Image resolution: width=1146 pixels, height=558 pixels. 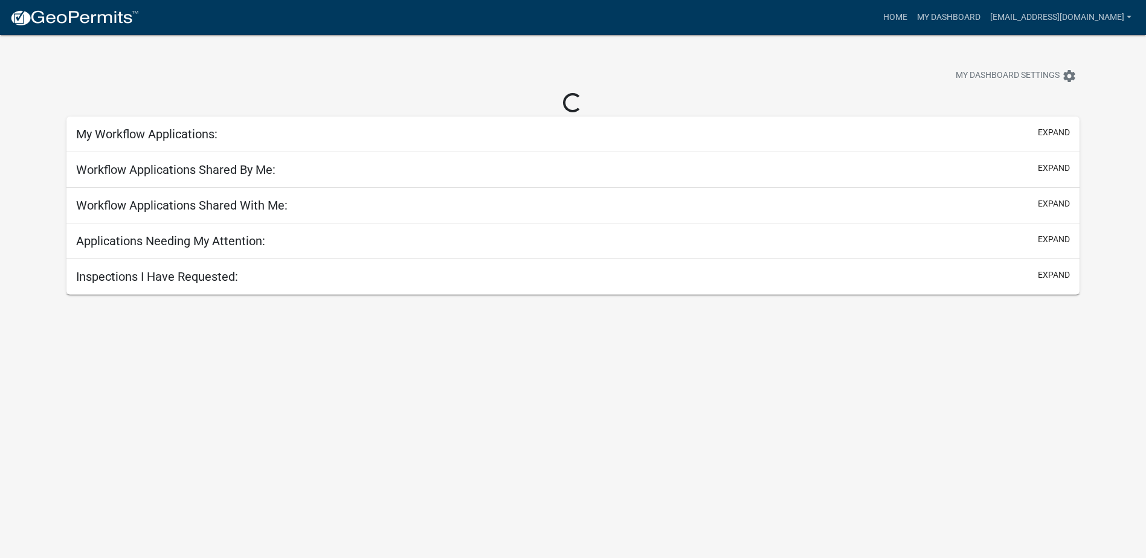 What do you see at coordinates (176, 170) in the screenshot?
I see `h5: Workflow Applications Shared By Me:` at bounding box center [176, 170].